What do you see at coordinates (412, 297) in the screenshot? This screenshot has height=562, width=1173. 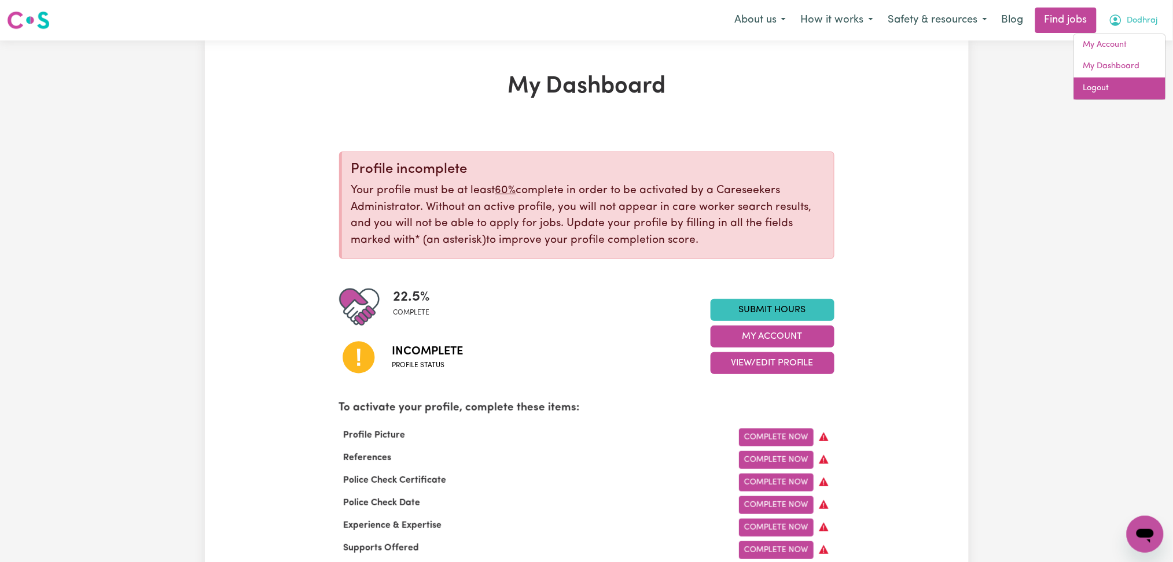 I see `span: 22.5 %` at bounding box center [412, 297].